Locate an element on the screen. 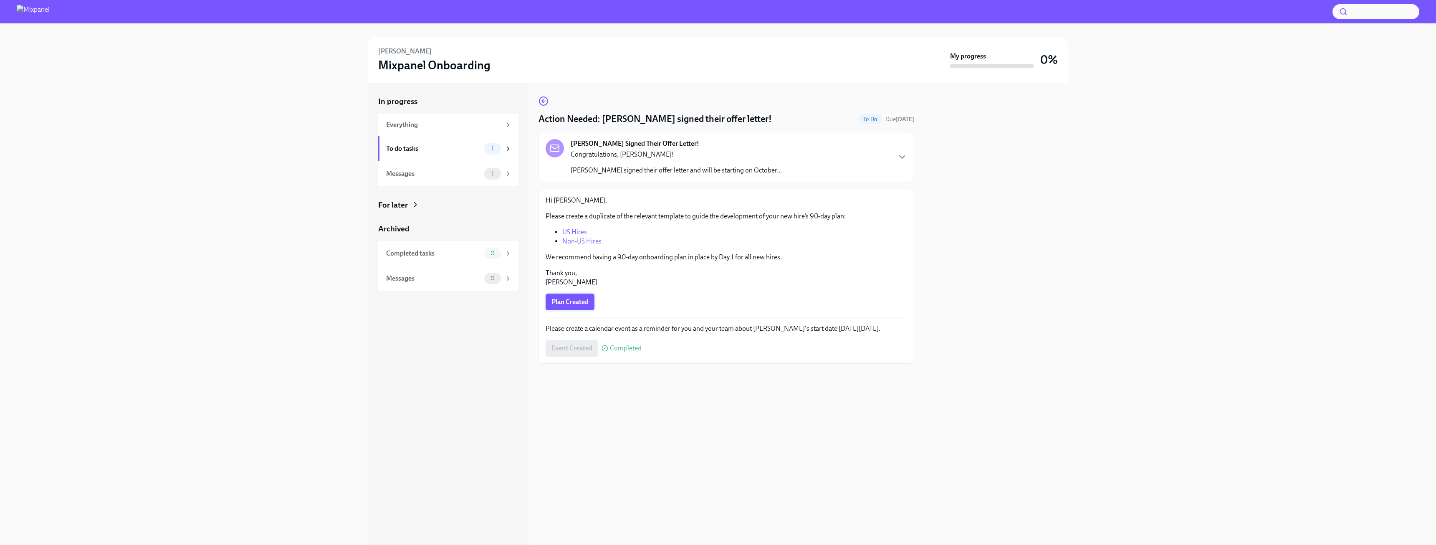  p: We recommend having a 90-day onboarding plan in place by Day 1 for all new hires. is located at coordinates (726, 257).